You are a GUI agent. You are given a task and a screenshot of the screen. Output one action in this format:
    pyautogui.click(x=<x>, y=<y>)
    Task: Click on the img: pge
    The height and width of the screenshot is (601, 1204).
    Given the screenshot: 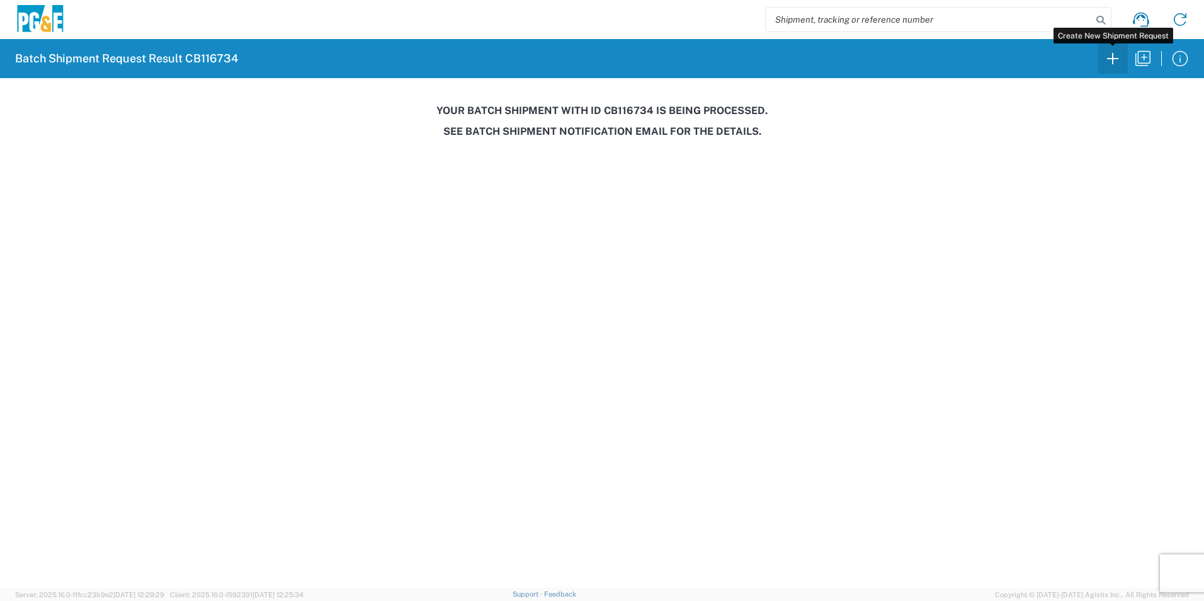 What is the action you would take?
    pyautogui.click(x=40, y=20)
    